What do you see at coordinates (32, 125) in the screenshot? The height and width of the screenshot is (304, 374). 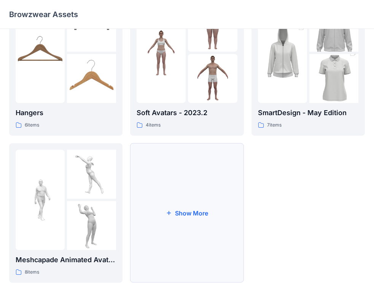 I see `p: 6 items` at bounding box center [32, 125].